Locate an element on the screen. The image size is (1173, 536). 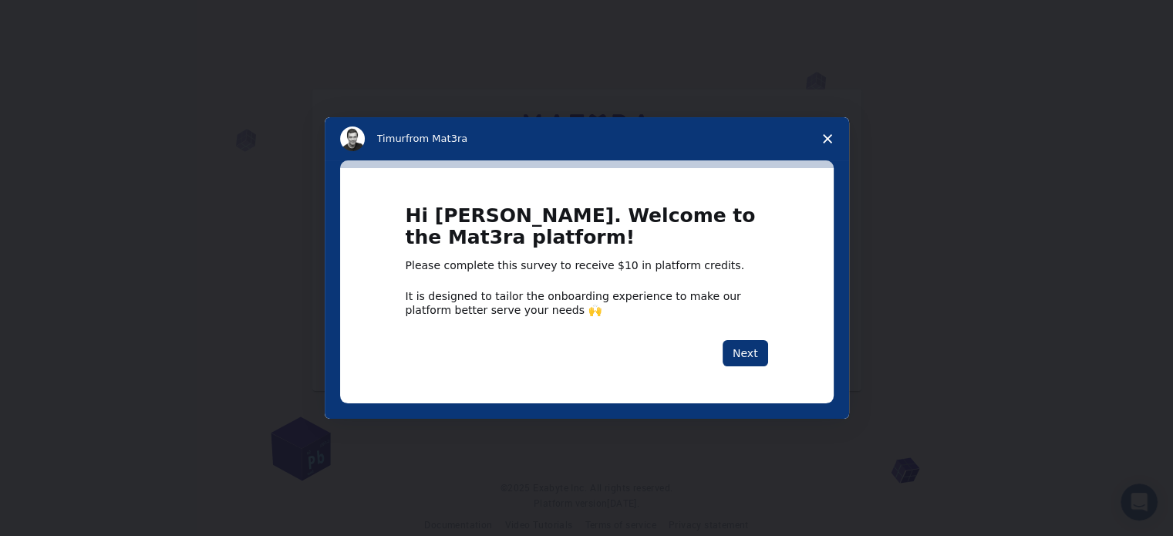
img: Profile image for Timur is located at coordinates (352, 139).